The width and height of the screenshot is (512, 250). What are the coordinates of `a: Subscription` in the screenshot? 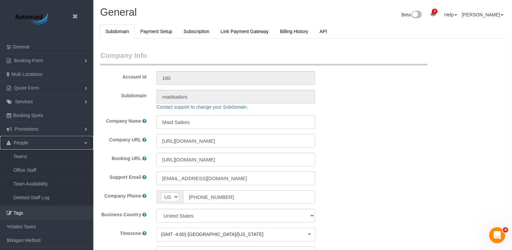 It's located at (197, 31).